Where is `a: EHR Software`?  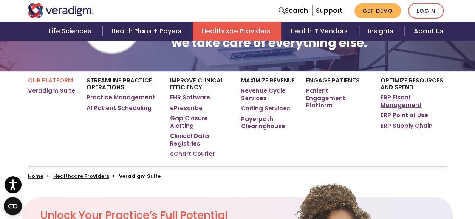 a: EHR Software is located at coordinates (190, 97).